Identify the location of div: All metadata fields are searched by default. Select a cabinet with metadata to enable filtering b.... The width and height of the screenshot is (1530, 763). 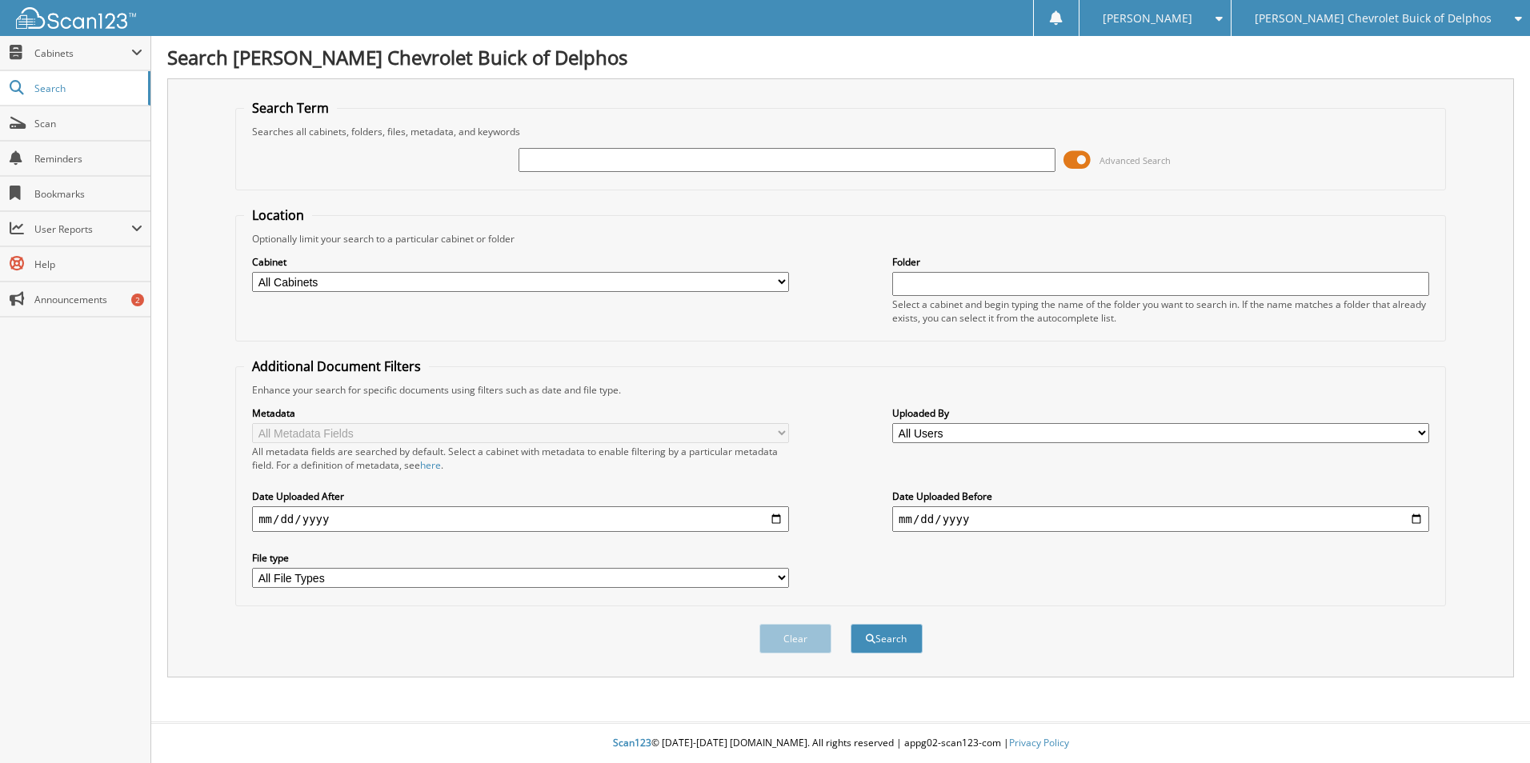
(520, 459).